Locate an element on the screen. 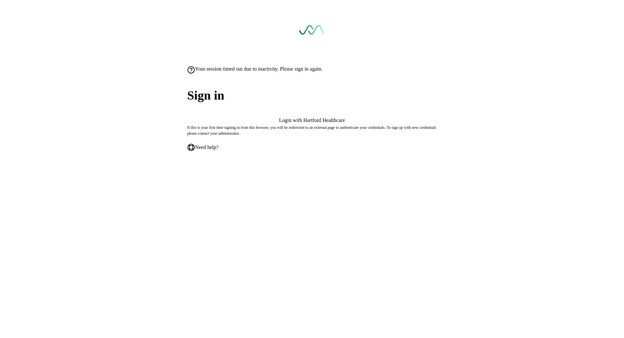  span: If this is your first time signing in from this browser, you will be redirected to an external pa... is located at coordinates (312, 130).